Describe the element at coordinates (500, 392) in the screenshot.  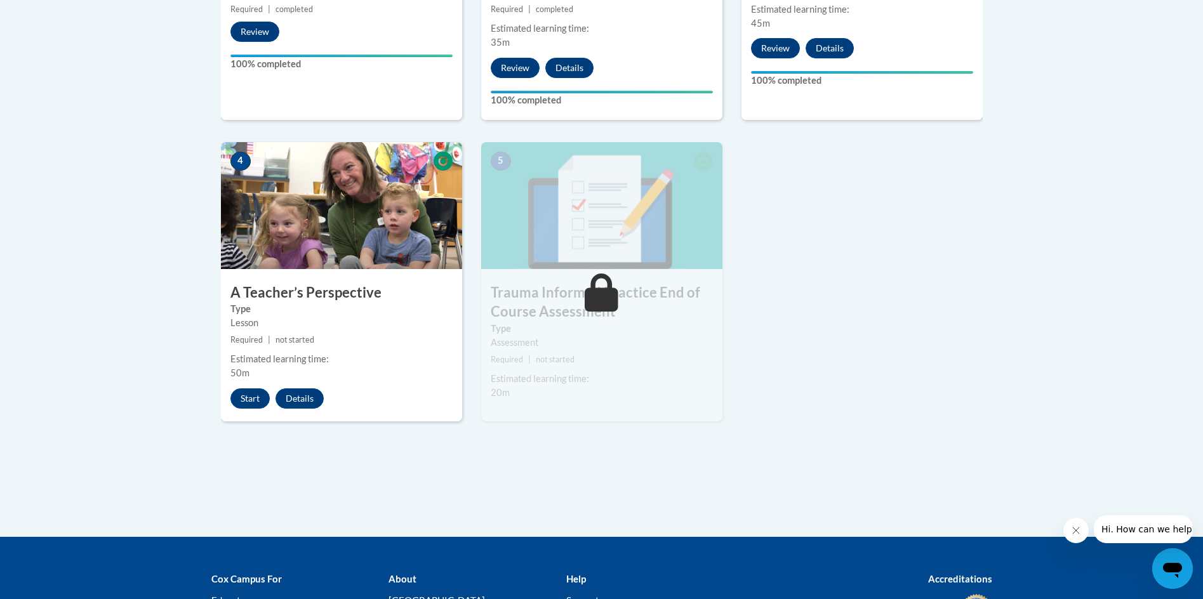
I see `span: 20m` at that location.